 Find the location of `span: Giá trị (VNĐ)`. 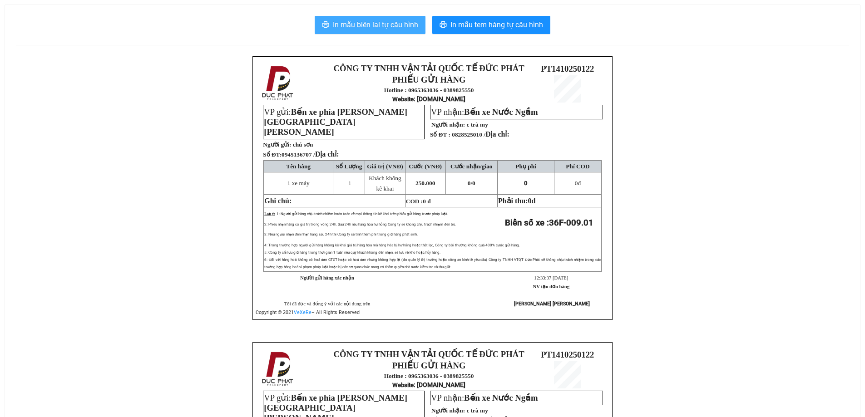

span: Giá trị (VNĐ) is located at coordinates (385, 166).